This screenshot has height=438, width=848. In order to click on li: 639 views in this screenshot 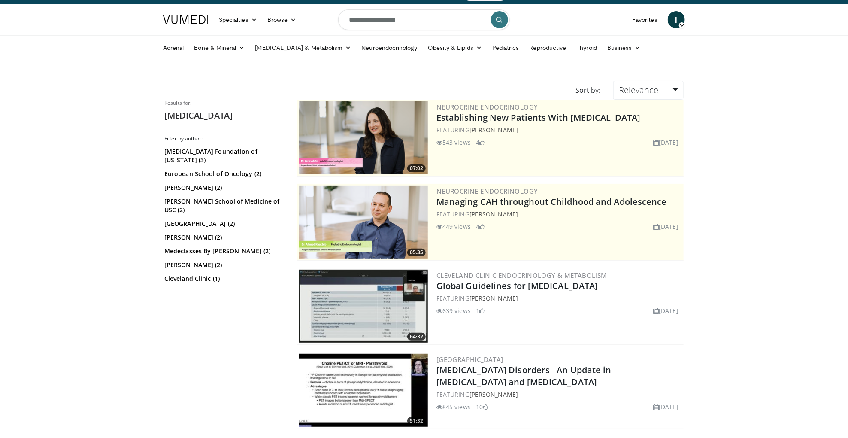, I will do `click(454, 310)`.